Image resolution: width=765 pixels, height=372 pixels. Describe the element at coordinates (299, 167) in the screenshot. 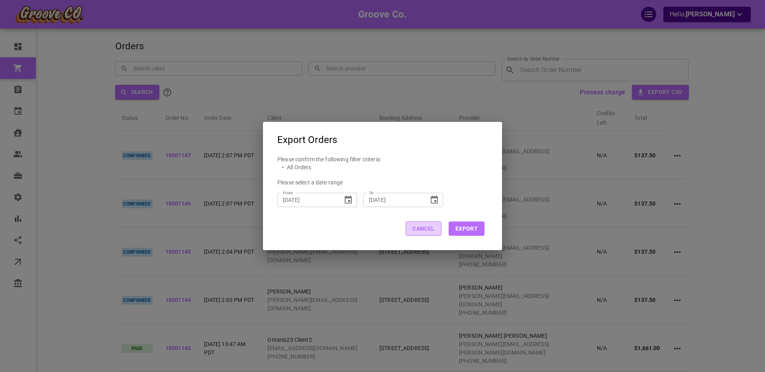

I see `p: All Orders` at that location.